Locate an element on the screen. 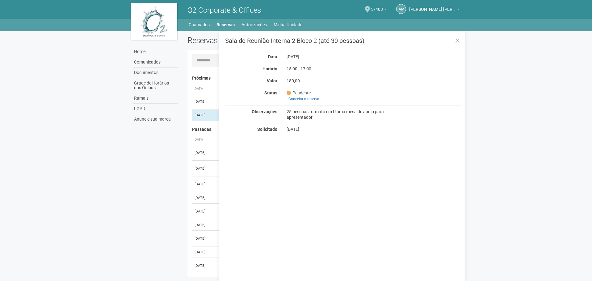  a: LGPD is located at coordinates (155, 109).